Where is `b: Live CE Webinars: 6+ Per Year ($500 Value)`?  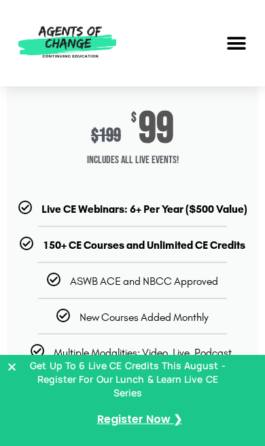 b: Live CE Webinars: 6+ Per Year ($500 Value) is located at coordinates (144, 209).